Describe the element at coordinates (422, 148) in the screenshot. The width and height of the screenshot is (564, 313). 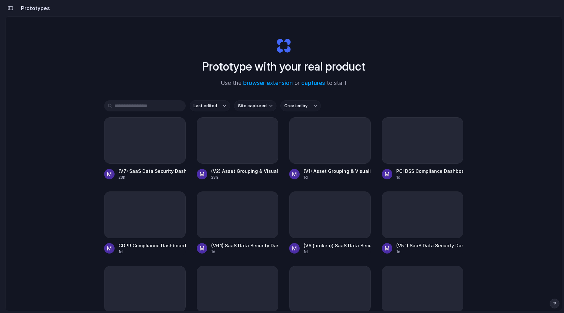
I see `a: PCI DSS Compliance Dashboard1d` at that location.